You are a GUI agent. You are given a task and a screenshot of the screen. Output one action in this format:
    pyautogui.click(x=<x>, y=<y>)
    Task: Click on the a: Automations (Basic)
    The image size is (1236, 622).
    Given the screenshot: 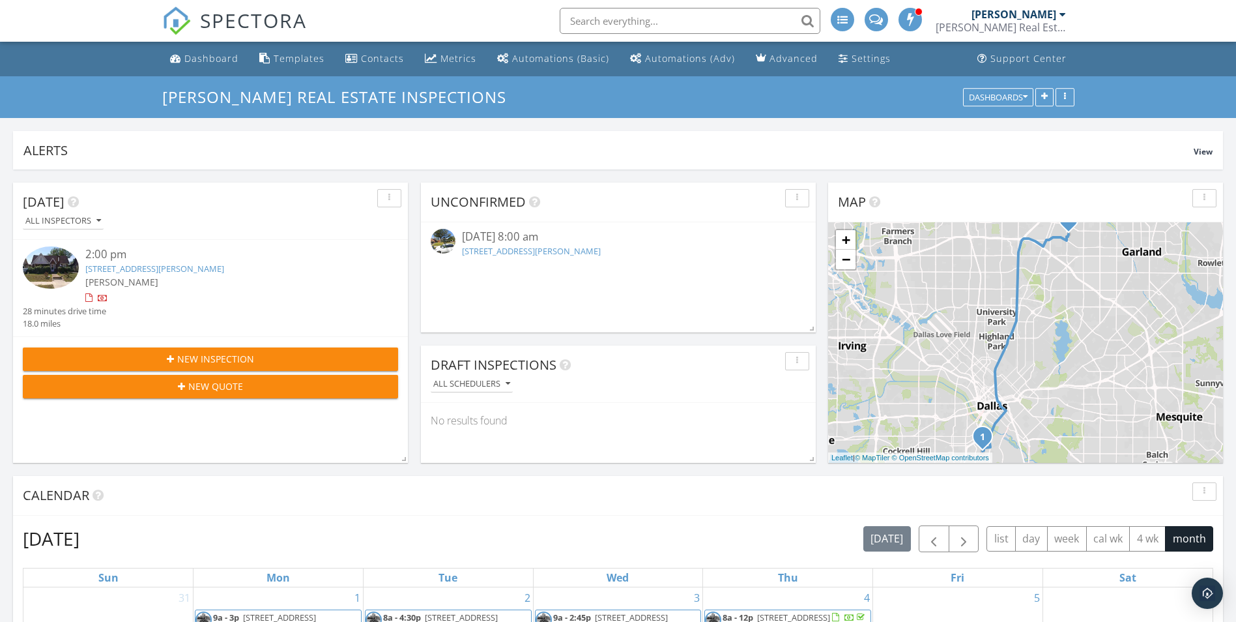 What is the action you would take?
    pyautogui.click(x=553, y=59)
    